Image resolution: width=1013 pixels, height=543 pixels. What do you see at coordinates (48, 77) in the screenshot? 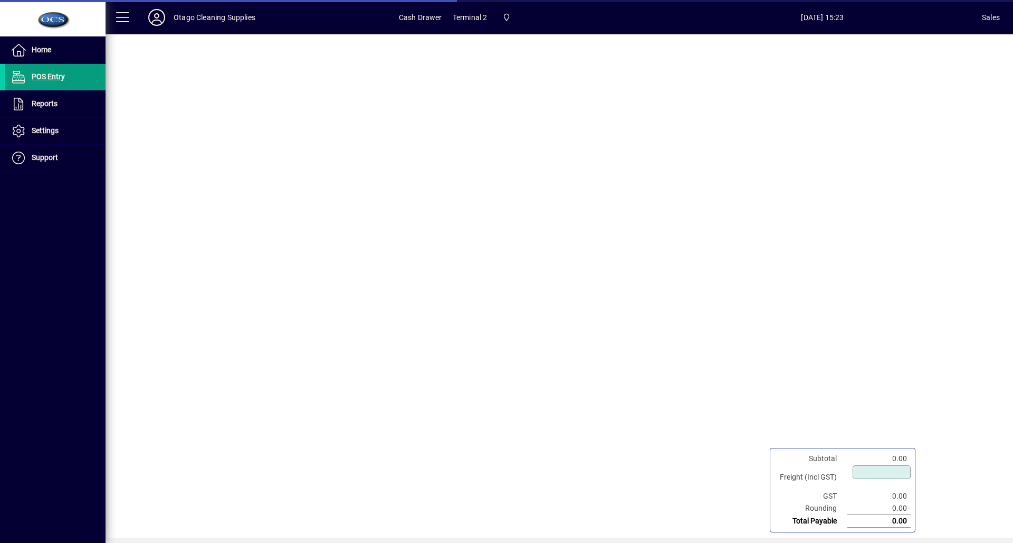
I see `span: POS Entry` at bounding box center [48, 77].